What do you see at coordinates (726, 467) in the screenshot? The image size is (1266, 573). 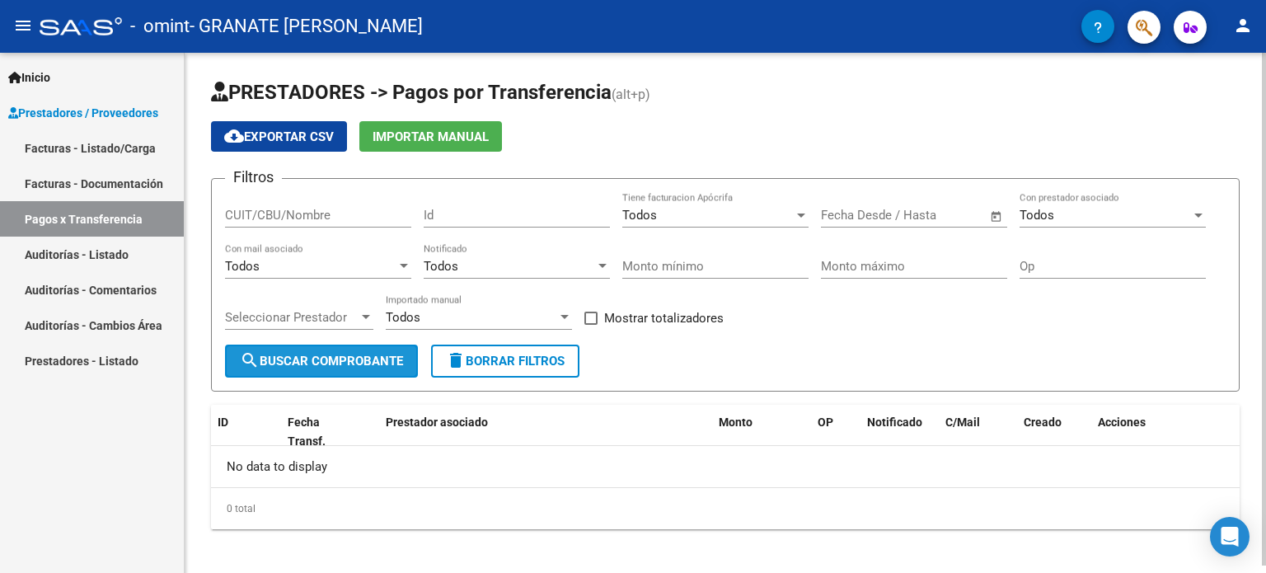 I see `div: No data to display` at bounding box center [726, 467].